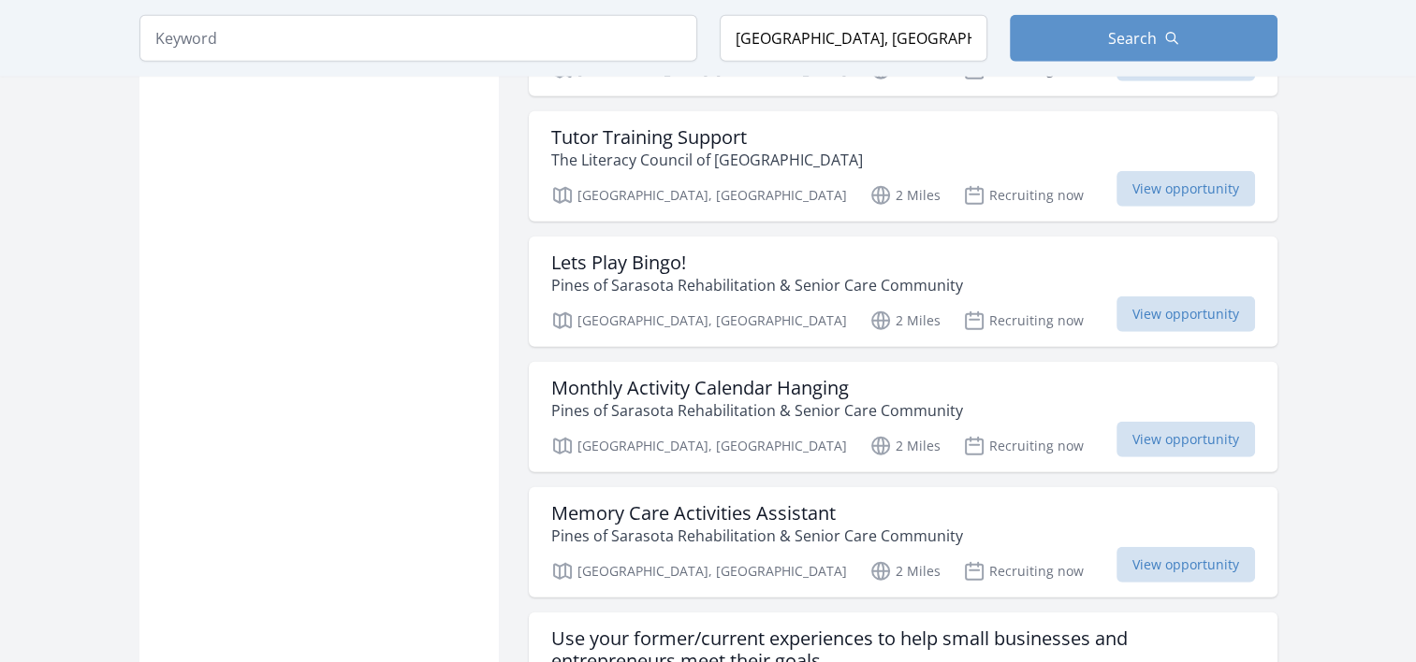 The image size is (1416, 662). I want to click on h3: Memory Care Activities Assistant, so click(757, 514).